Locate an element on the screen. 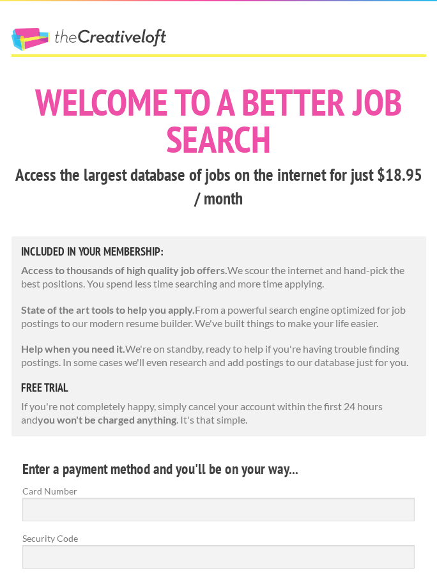 Image resolution: width=437 pixels, height=575 pixels. p: We're on standby, ready to help if you're having trouble finding postings. In some cases we'll ev... is located at coordinates (219, 356).